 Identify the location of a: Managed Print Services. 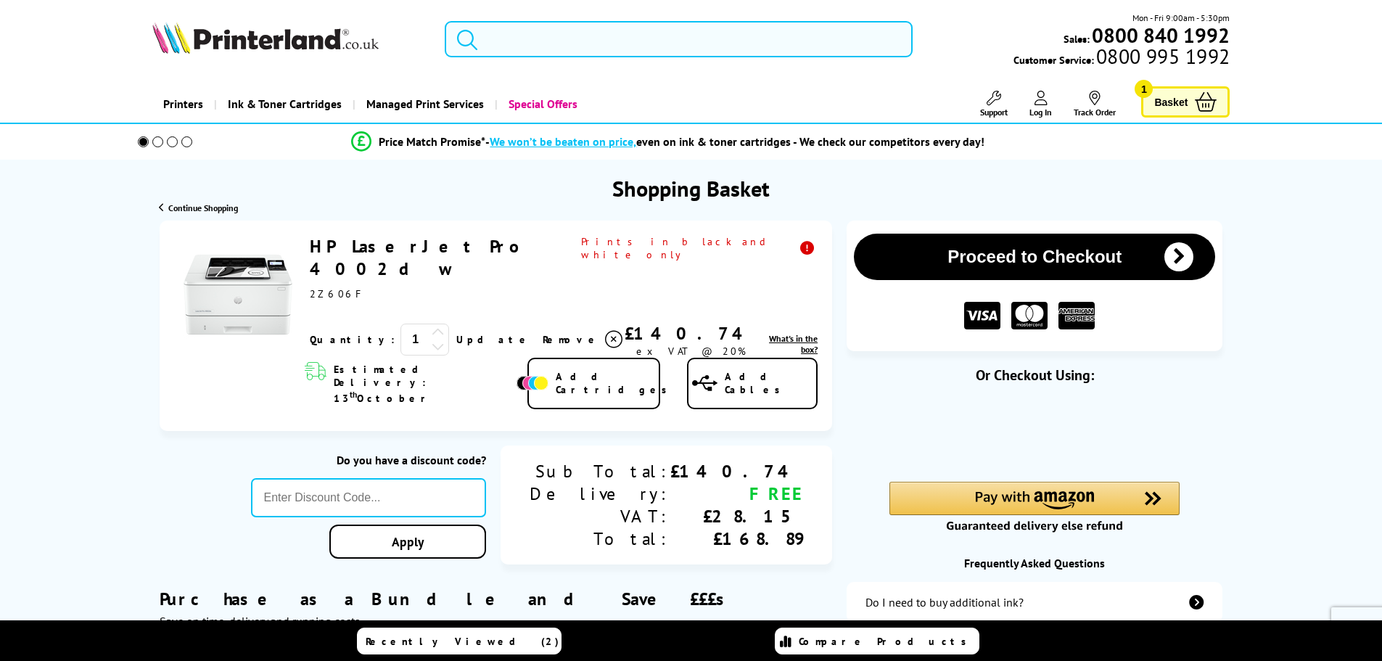
(424, 104).